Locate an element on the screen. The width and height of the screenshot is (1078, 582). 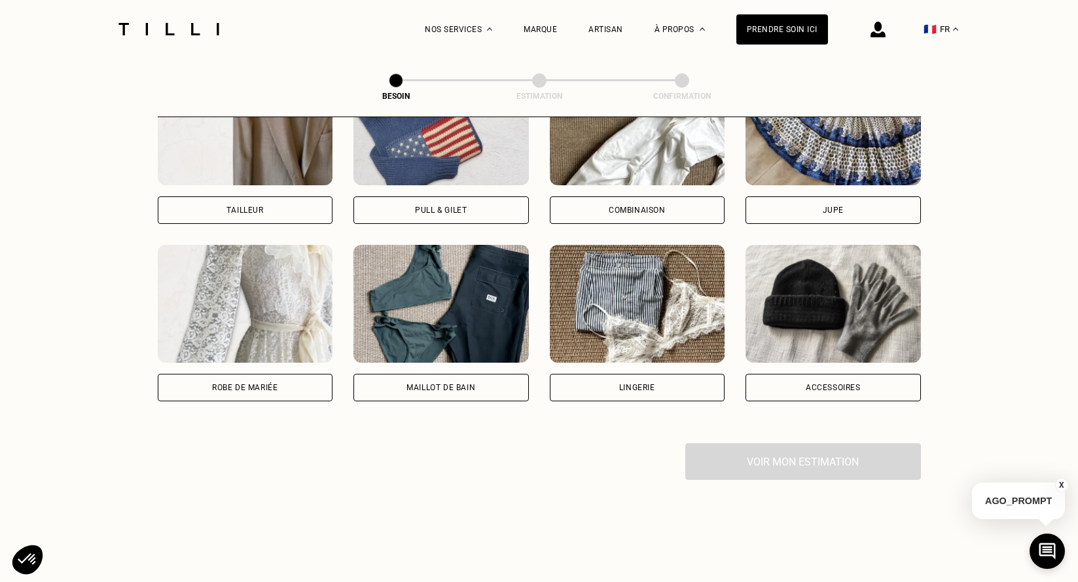
img: Menu déroulant is located at coordinates (490, 29).